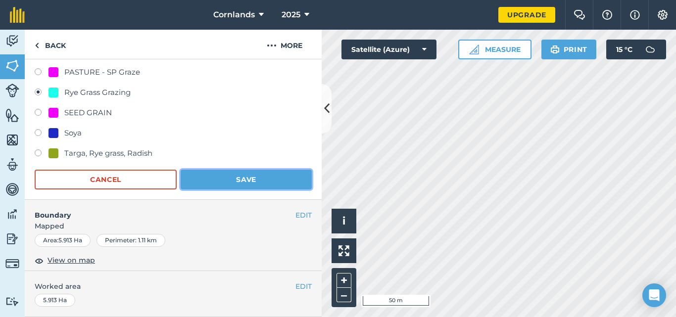 The height and width of the screenshot is (317, 676). I want to click on img: Ruler icon, so click(474, 49).